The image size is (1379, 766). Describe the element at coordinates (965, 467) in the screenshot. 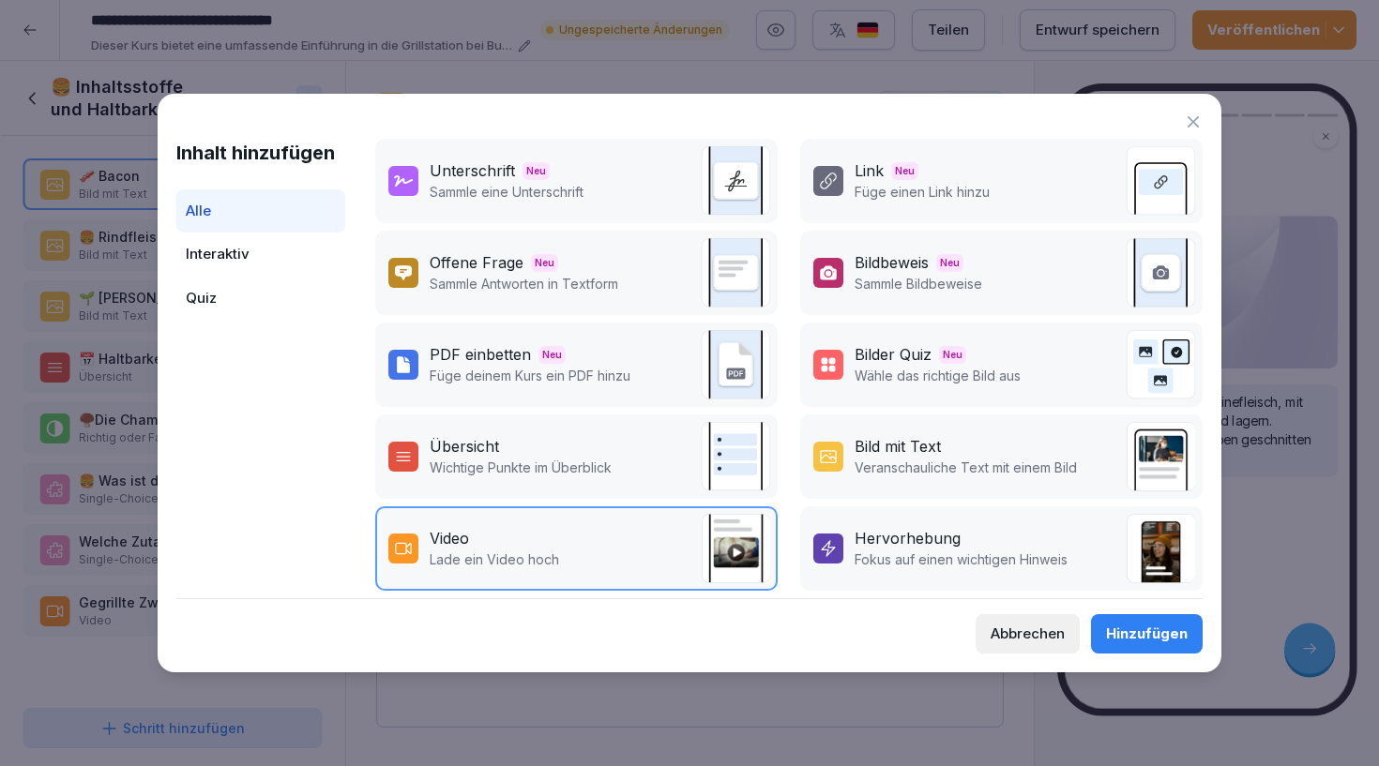

I see `p: Veranschauliche Text mit einem Bild` at that location.